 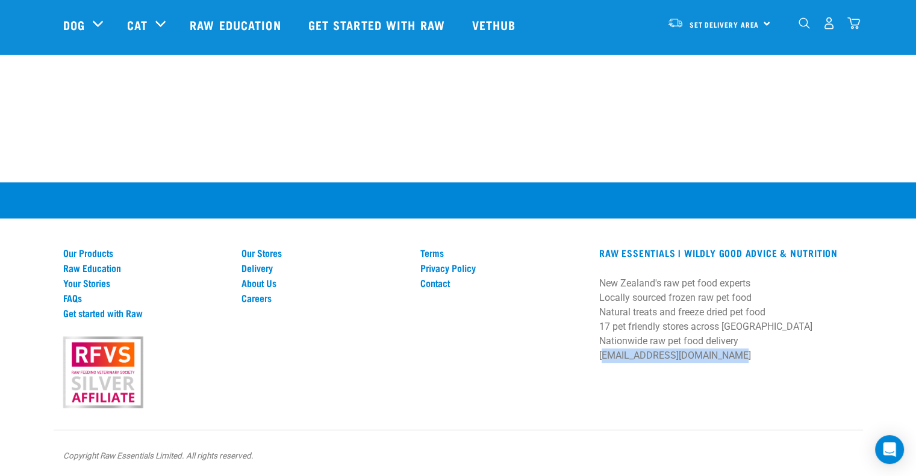 I want to click on a: Our Stores, so click(x=323, y=253).